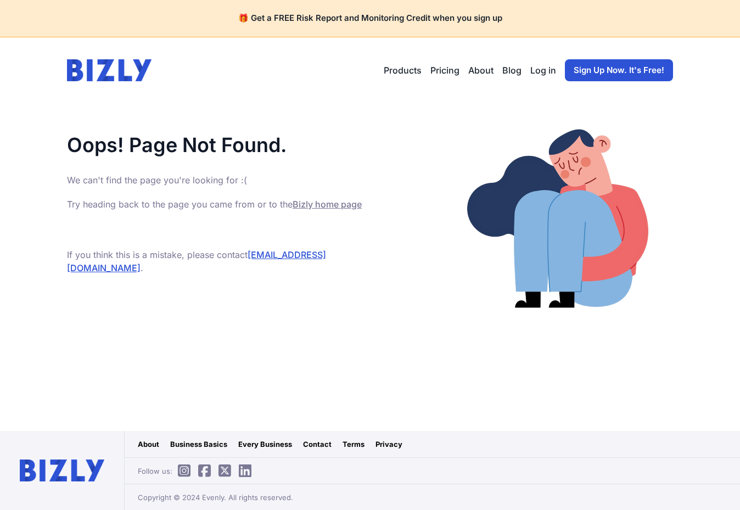  I want to click on p: Try heading back to the page you came from or to the, so click(219, 204).